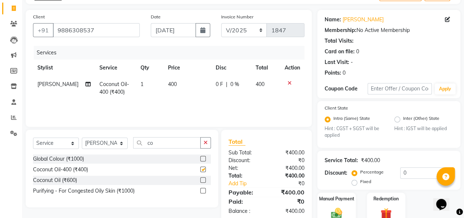 Image resolution: width=464 pixels, height=218 pixels. What do you see at coordinates (142, 84) in the screenshot?
I see `span: 1` at bounding box center [142, 84].